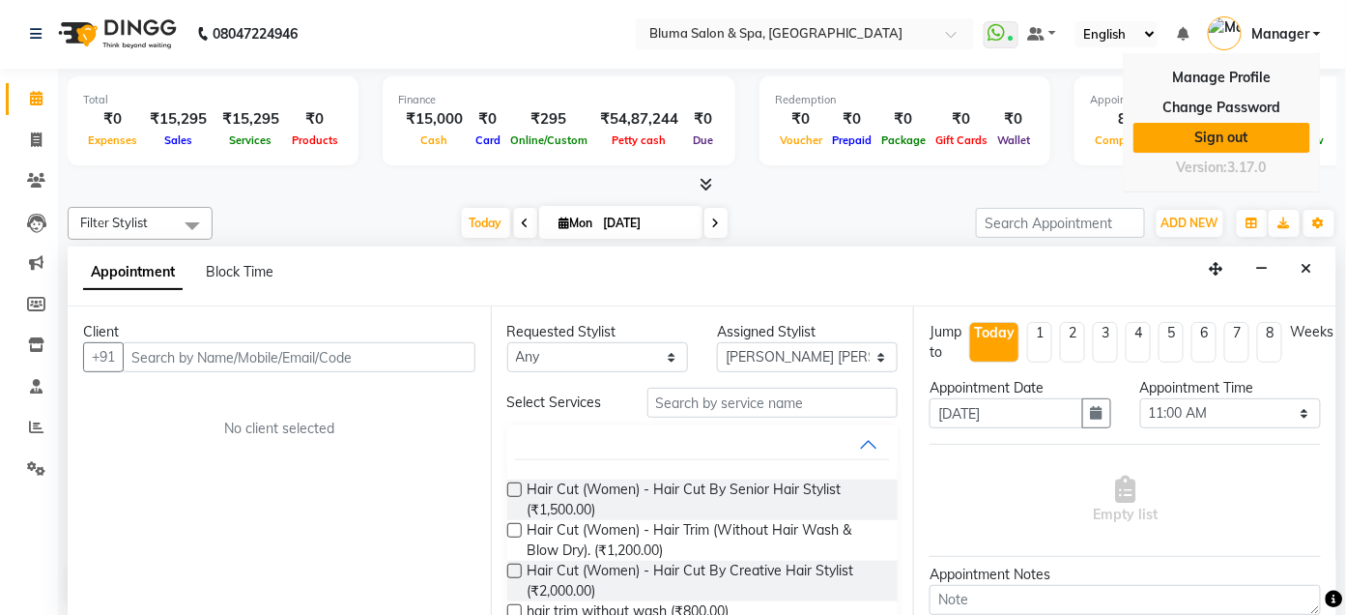 This screenshot has height=615, width=1346. What do you see at coordinates (705, 540) in the screenshot?
I see `span: Hair Cut (Women) - Hair Trim (Without Hair Wash & Blow Dry). (₹1,200.00)` at bounding box center [705, 540].